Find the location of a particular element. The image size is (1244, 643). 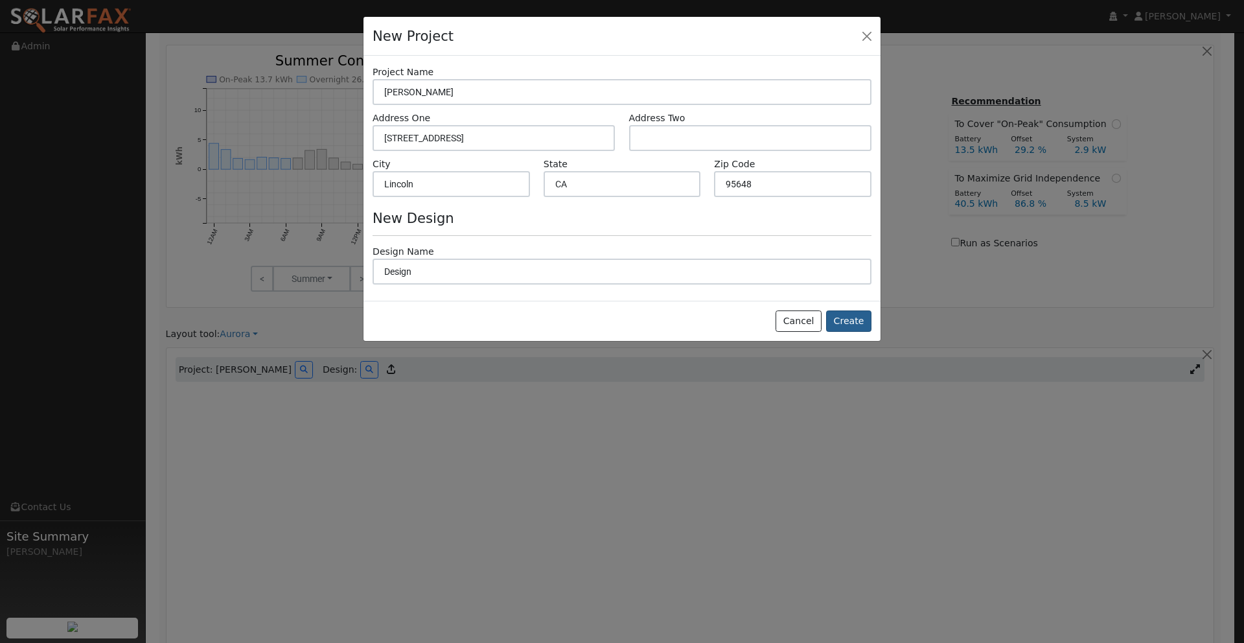

label: Address One is located at coordinates (401, 118).